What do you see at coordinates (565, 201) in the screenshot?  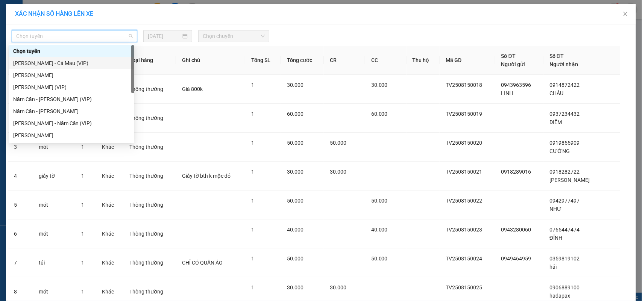 I see `span: 0942977497` at bounding box center [565, 201].